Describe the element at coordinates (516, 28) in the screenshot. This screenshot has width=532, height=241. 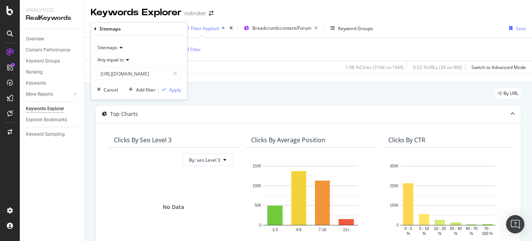
I see `button: Save` at that location.